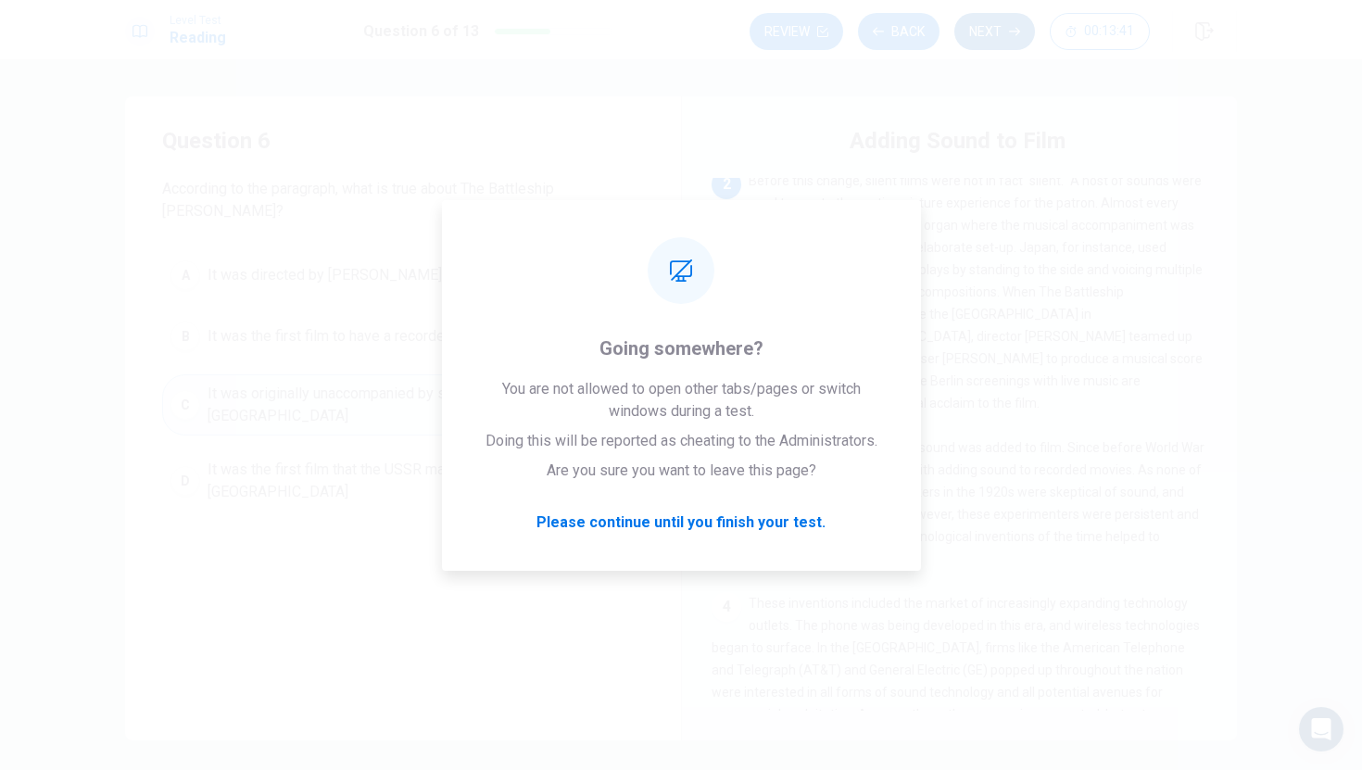 This screenshot has width=1362, height=770. Describe the element at coordinates (185, 481) in the screenshot. I see `div: D` at that location.